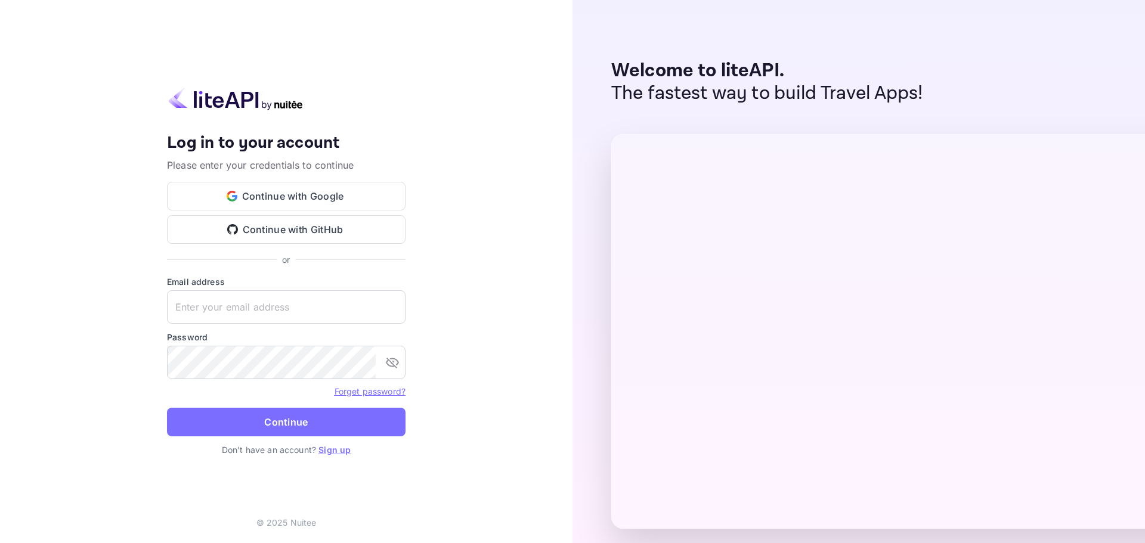 The image size is (1145, 543). I want to click on a: Sign up, so click(335, 450).